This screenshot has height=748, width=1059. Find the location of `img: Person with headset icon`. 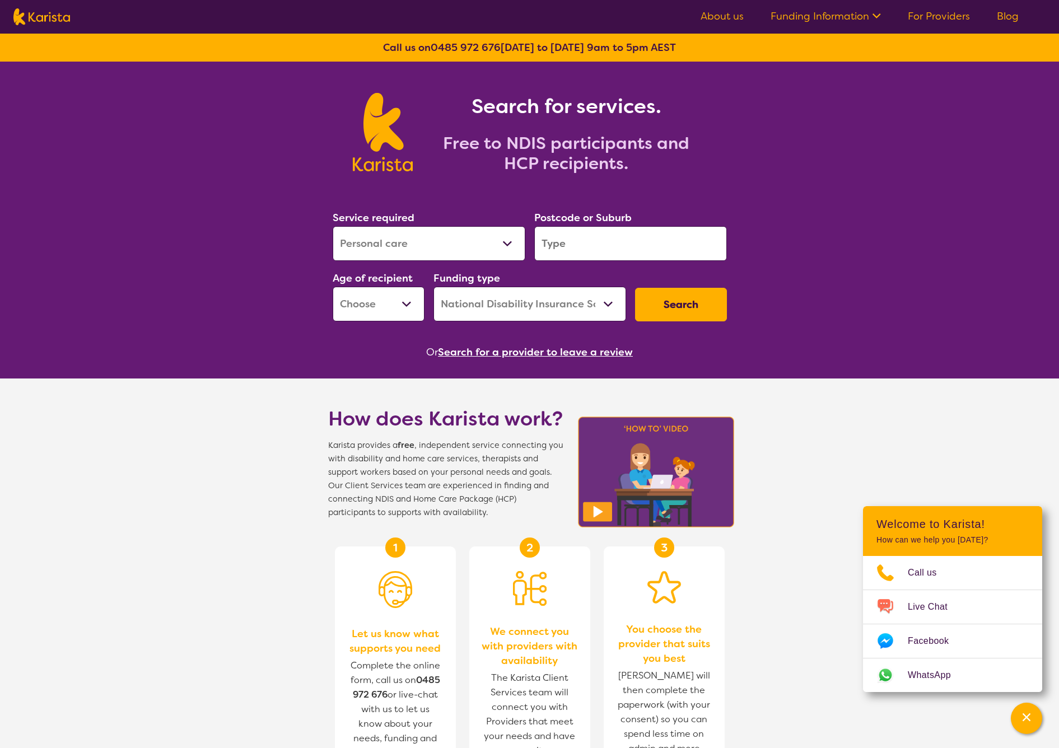

img: Person with headset icon is located at coordinates (395, 590).